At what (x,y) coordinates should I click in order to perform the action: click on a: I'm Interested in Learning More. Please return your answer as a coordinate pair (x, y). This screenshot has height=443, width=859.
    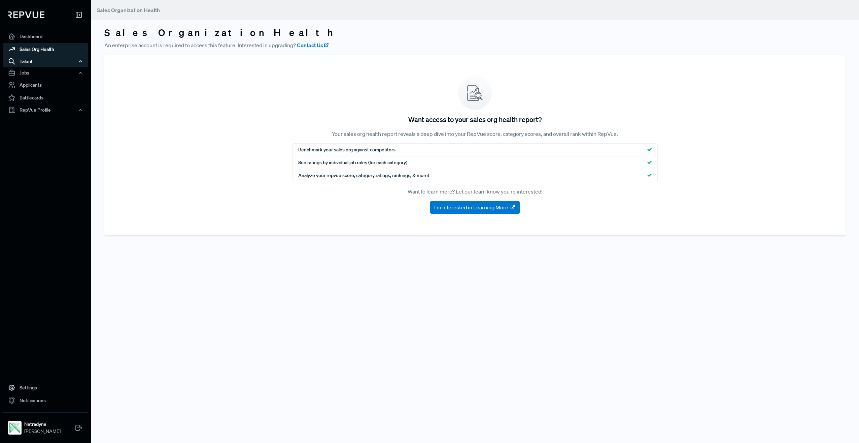
    Looking at the image, I should click on (475, 207).